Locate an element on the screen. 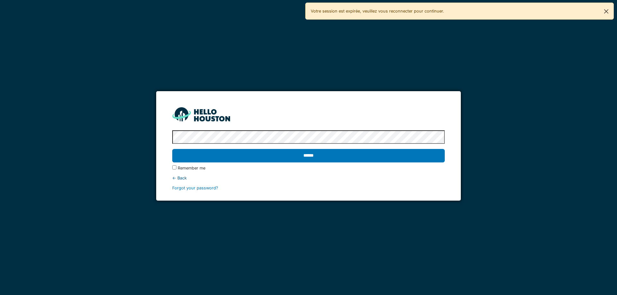 The image size is (617, 295). button: Close is located at coordinates (606, 11).